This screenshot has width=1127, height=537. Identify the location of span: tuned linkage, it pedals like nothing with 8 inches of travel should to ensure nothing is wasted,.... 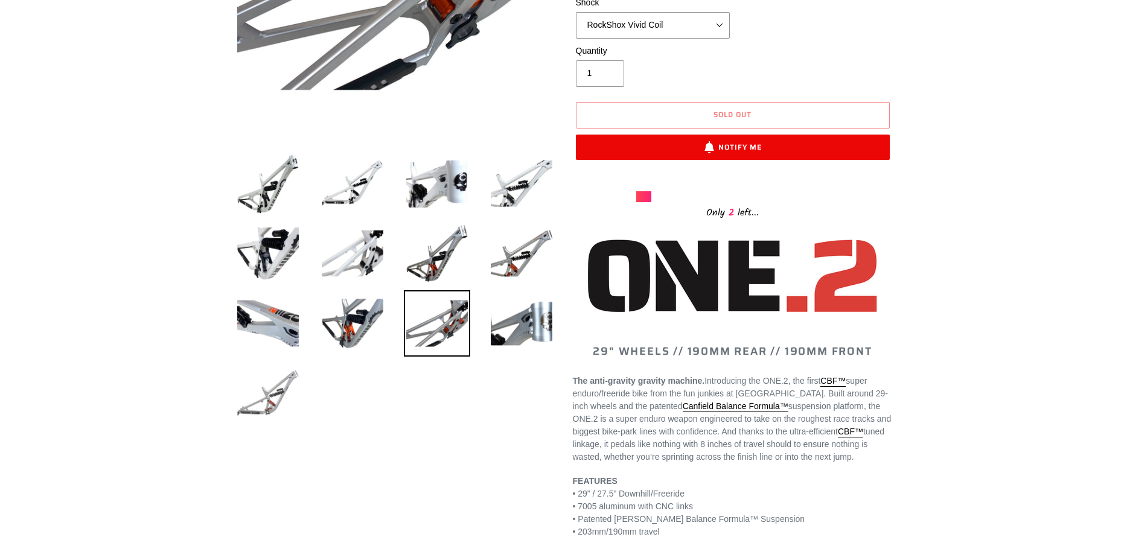
(728, 444).